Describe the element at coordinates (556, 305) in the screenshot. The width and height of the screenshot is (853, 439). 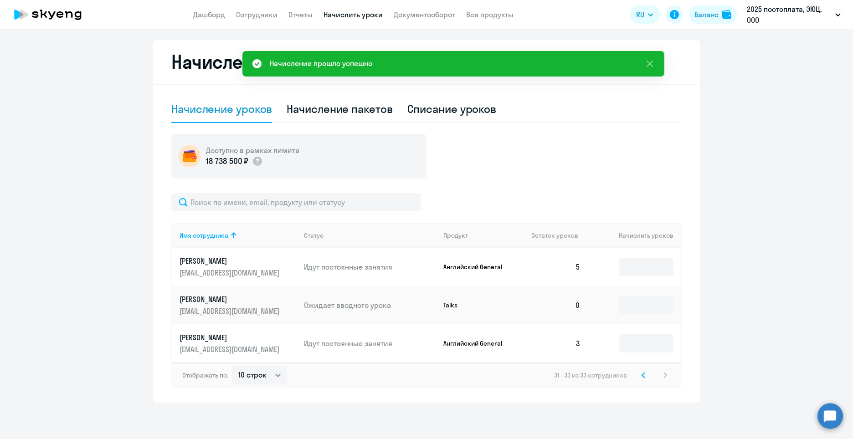
I see `td: 0` at that location.